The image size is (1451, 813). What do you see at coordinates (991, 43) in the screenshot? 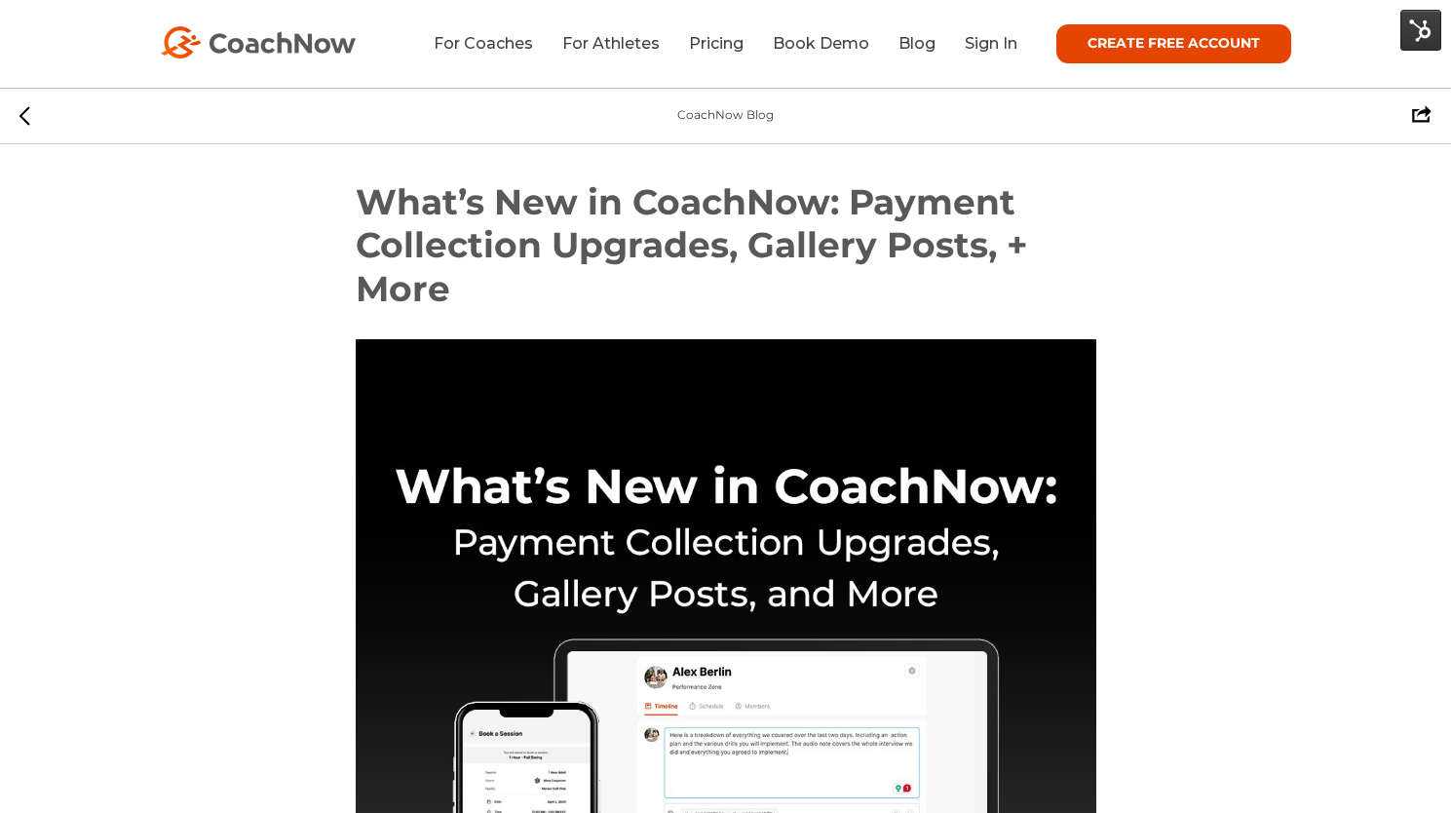
I see `a: Sign In` at bounding box center [991, 43].